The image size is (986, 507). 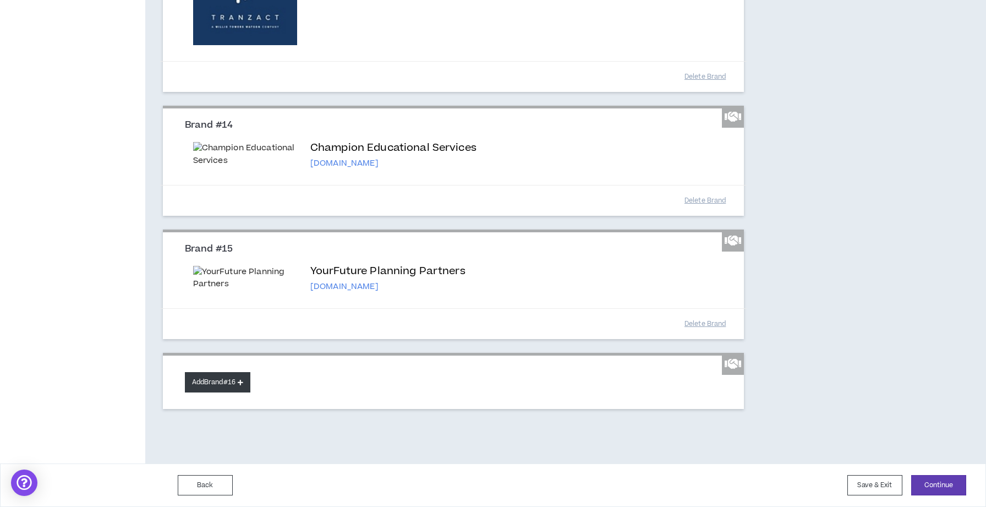 What do you see at coordinates (457, 125) in the screenshot?
I see `h3: Brand #14` at bounding box center [457, 125].